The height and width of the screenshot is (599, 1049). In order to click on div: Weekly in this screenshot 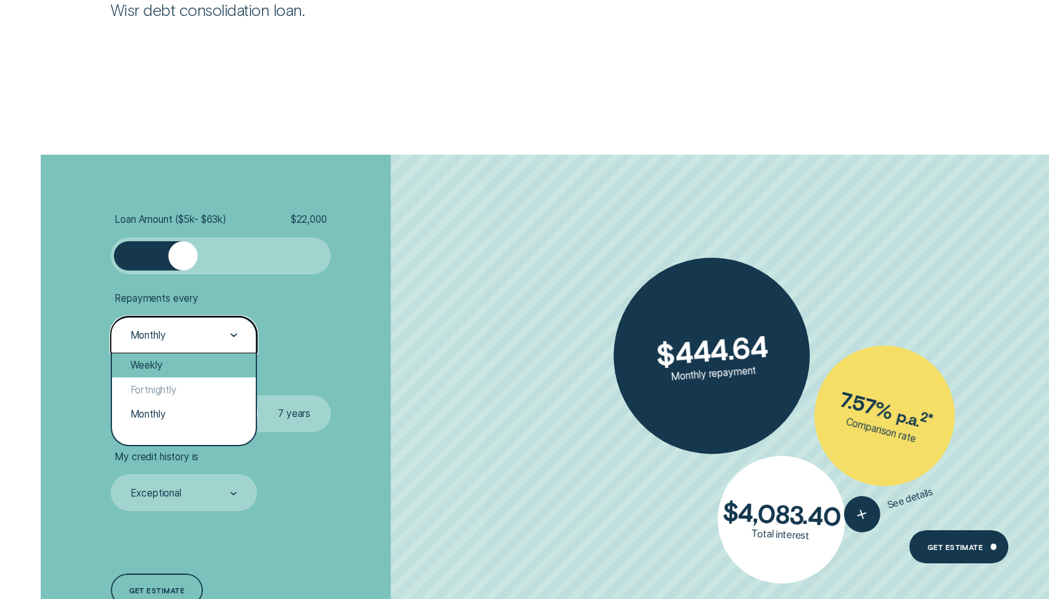, I will do `click(184, 365)`.